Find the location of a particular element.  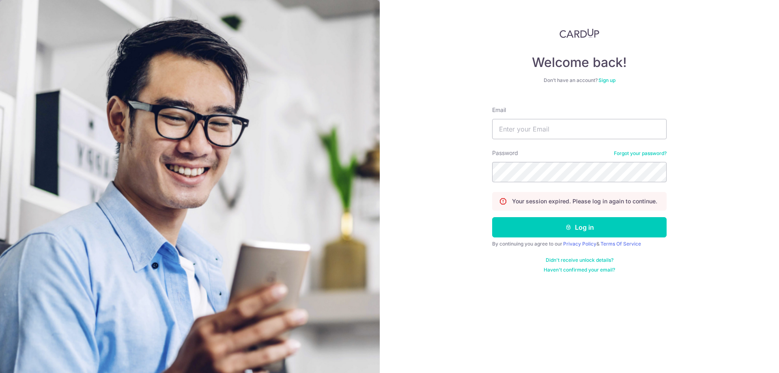

a: Privacy Policy is located at coordinates (580, 243).